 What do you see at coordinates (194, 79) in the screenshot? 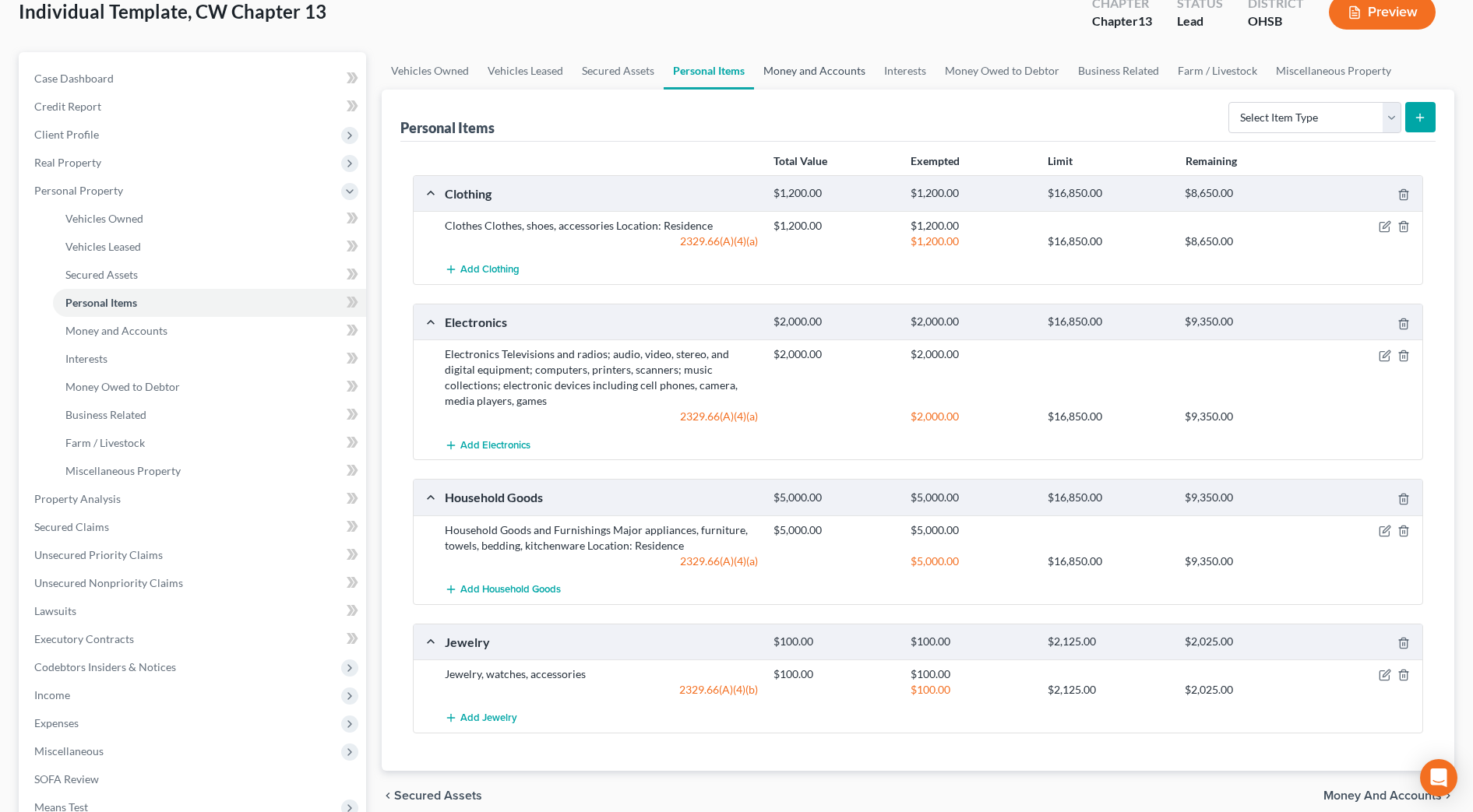
I see `a: Case Dashboard` at bounding box center [194, 79].